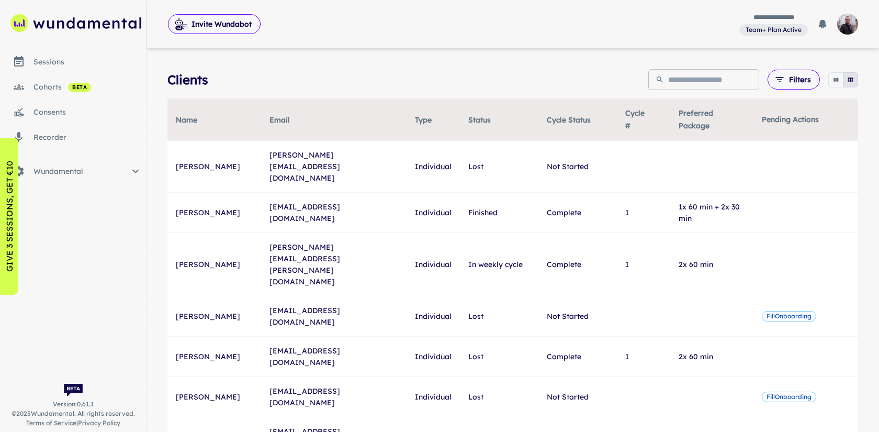 The height and width of the screenshot is (432, 879). What do you see at coordinates (773, 29) in the screenshot?
I see `a: View and manage your current plan and billing details.` at bounding box center [773, 29].